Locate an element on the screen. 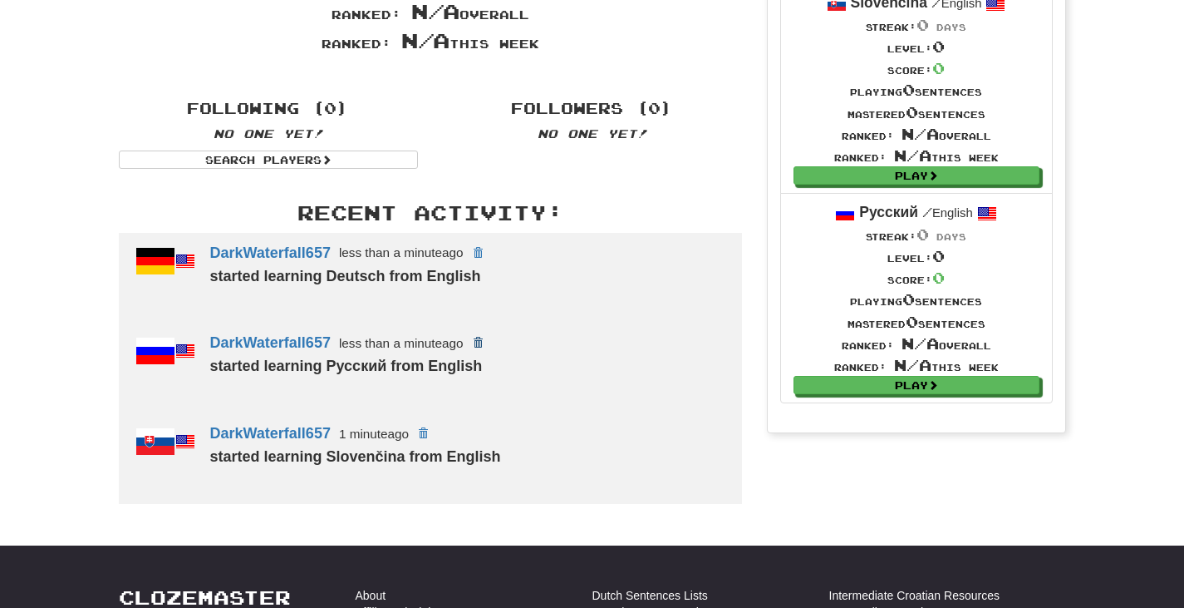 The width and height of the screenshot is (1184, 608). a: About is located at coordinates (371, 595).